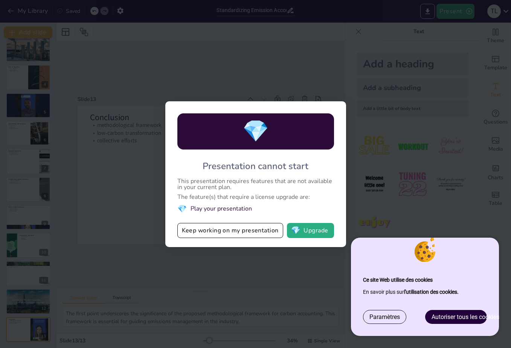  I want to click on button: Keep working on my presentation, so click(230, 230).